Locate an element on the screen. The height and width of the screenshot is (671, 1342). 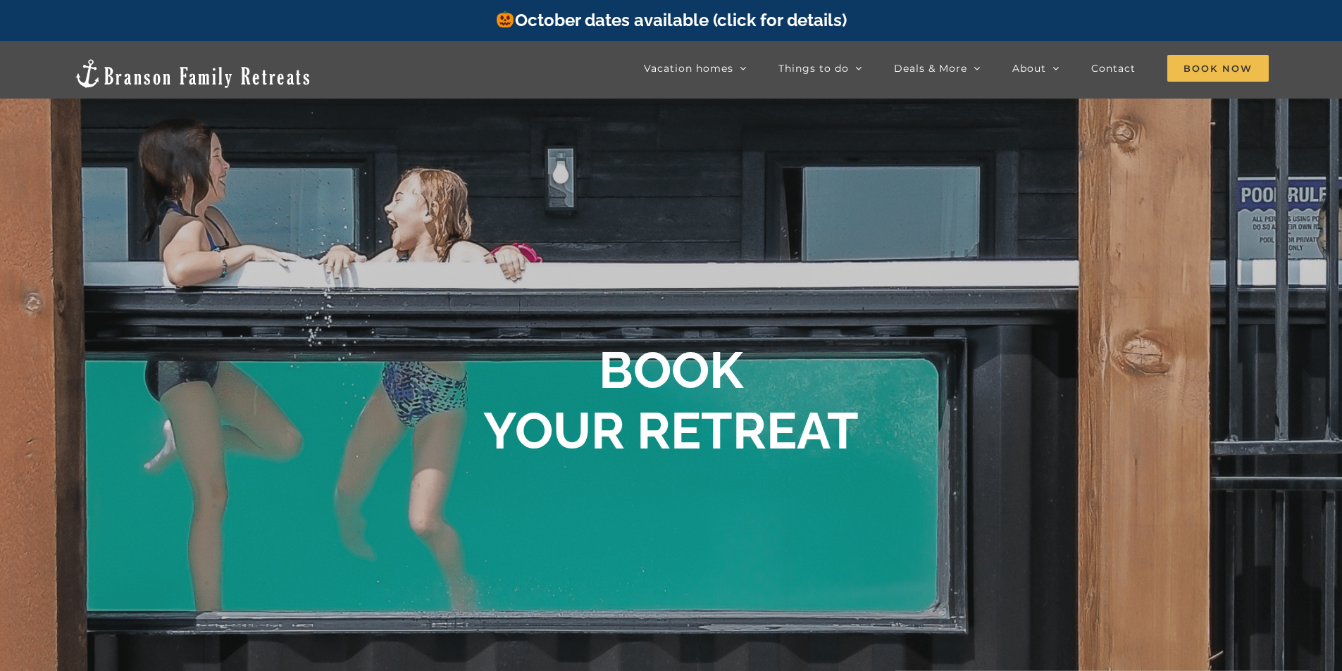
a: Deals & More is located at coordinates (937, 68).